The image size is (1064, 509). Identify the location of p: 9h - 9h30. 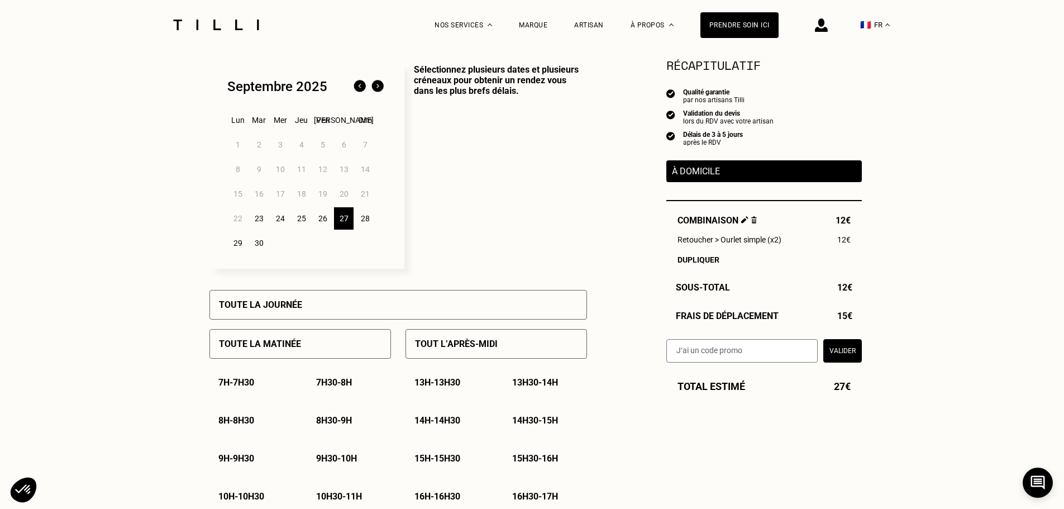
(236, 458).